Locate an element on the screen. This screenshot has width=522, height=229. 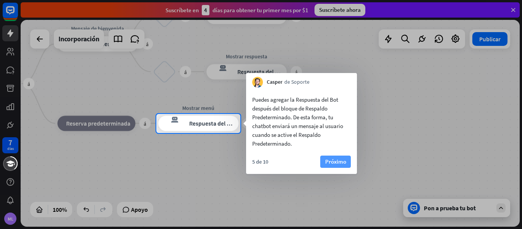
font: de Soporte is located at coordinates (297, 82).